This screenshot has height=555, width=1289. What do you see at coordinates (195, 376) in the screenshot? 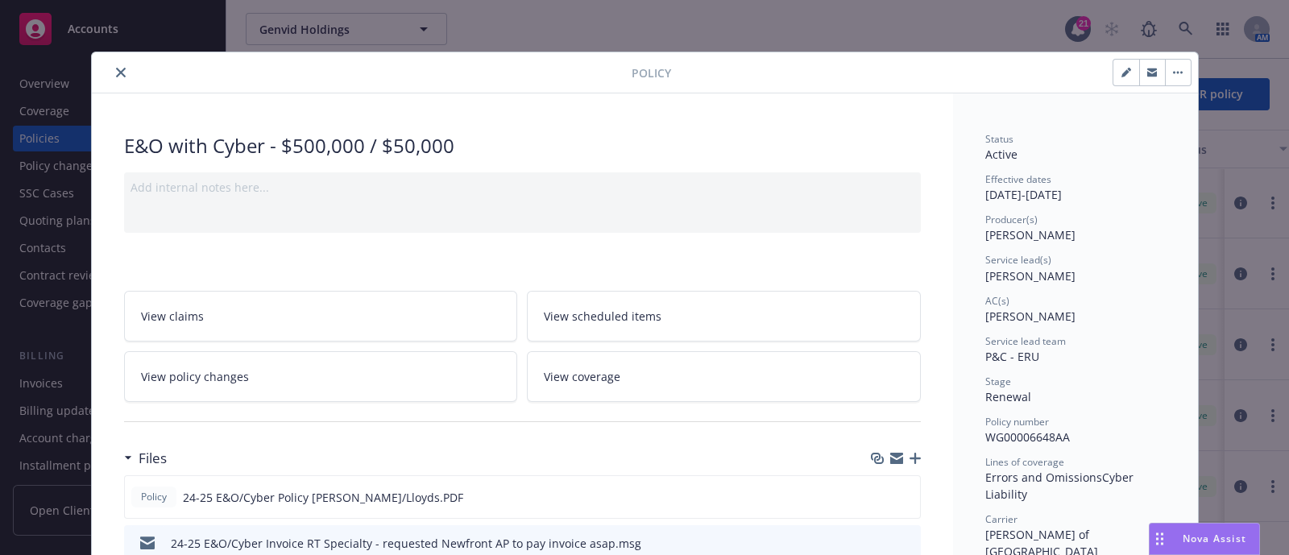
I see `span: View policy changes` at bounding box center [195, 376].